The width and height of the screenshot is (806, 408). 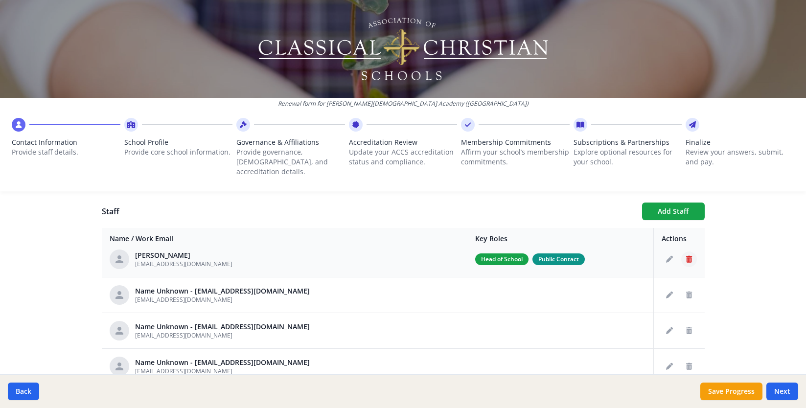 What do you see at coordinates (66, 152) in the screenshot?
I see `p: Provide staff details.` at bounding box center [66, 152].